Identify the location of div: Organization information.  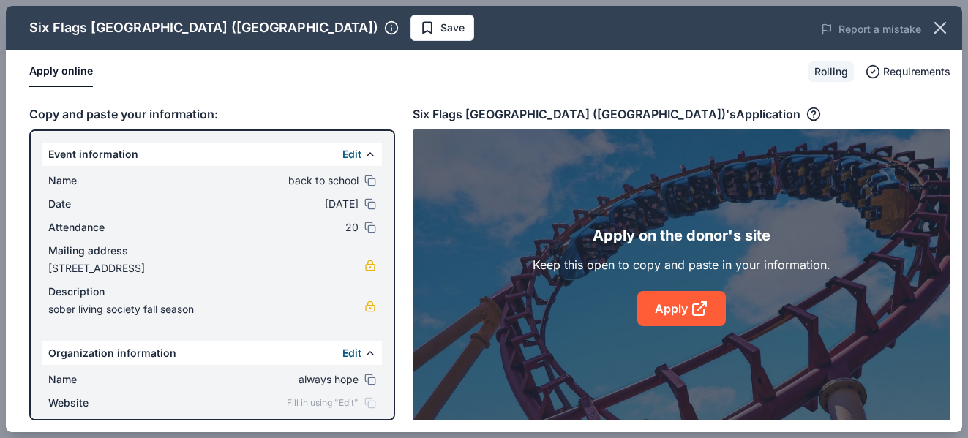
(212, 354).